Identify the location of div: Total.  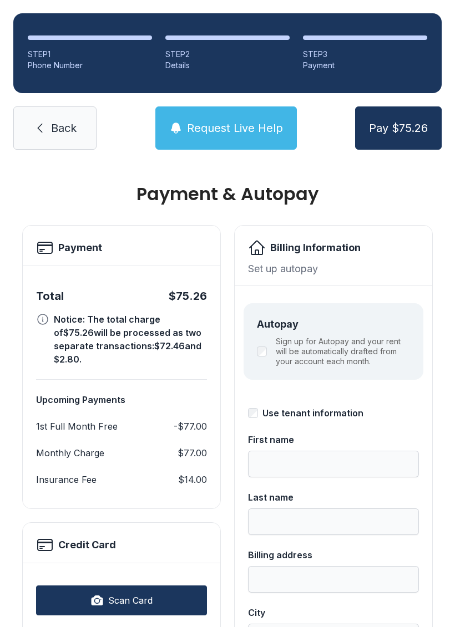
(50, 296).